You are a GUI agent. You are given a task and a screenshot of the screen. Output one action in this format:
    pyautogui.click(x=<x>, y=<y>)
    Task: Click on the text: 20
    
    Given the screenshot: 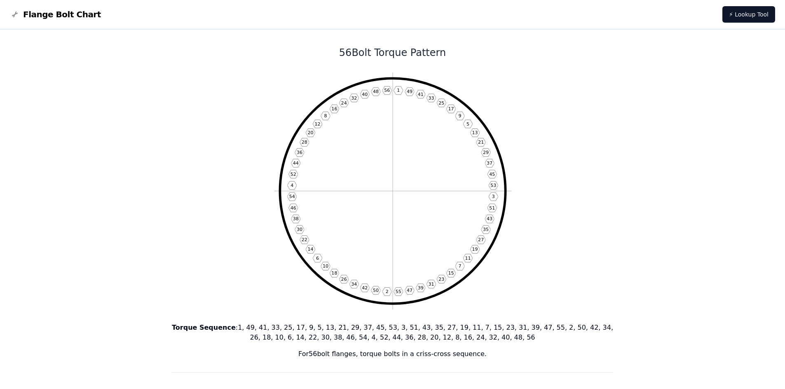 What is the action you would take?
    pyautogui.click(x=310, y=133)
    